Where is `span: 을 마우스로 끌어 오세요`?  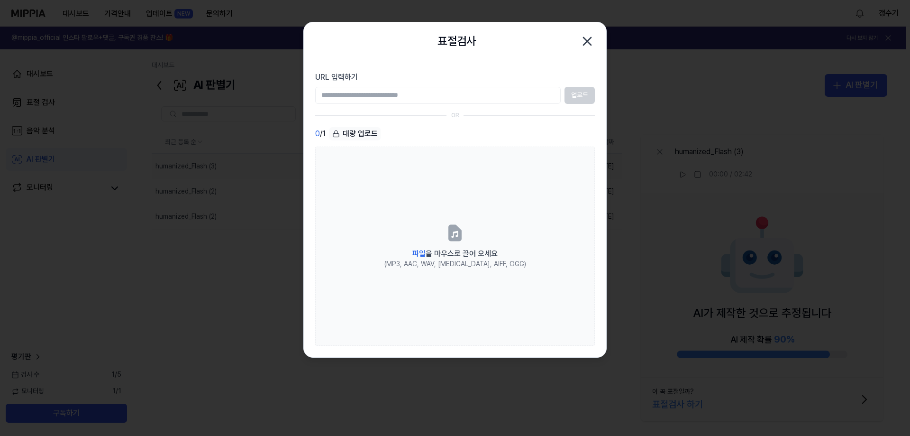
span: 을 마우스로 끌어 오세요 is located at coordinates (455, 253).